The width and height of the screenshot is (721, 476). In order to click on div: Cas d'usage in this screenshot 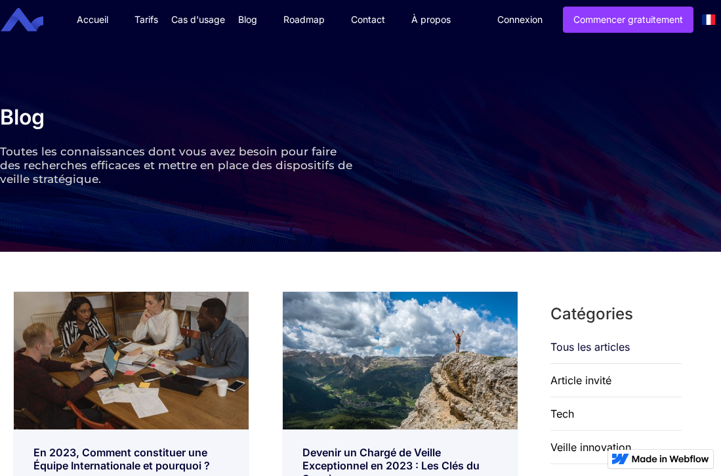, I will do `click(198, 20)`.